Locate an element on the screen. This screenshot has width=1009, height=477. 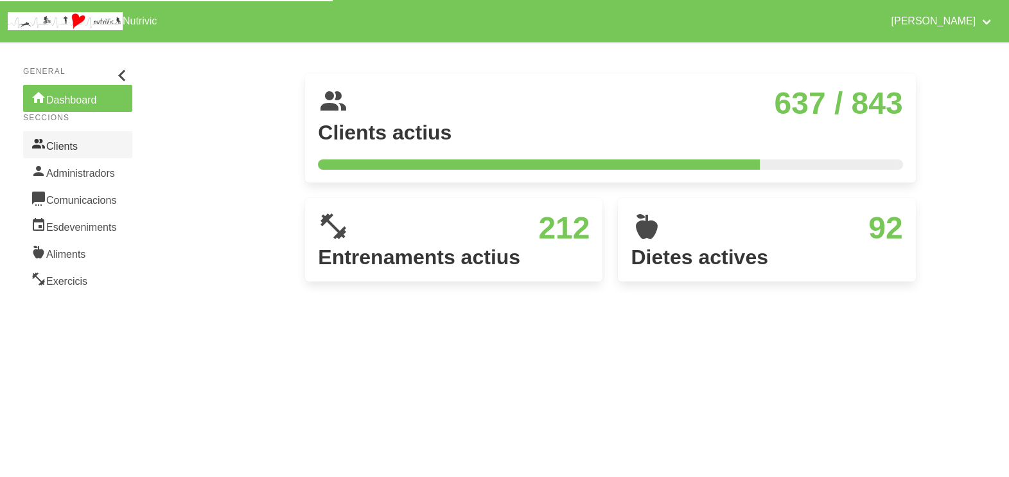
img: company_logo is located at coordinates (65, 21).